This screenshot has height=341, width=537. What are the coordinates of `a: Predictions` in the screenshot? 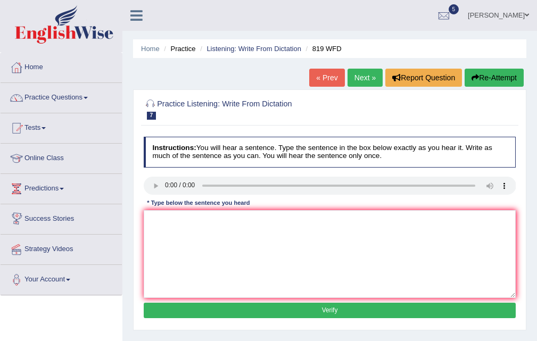 It's located at (61, 187).